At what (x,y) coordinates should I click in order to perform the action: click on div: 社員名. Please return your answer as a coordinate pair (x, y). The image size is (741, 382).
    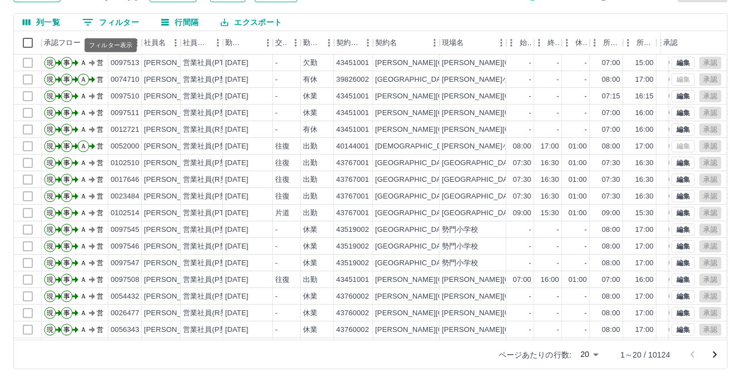
    Looking at the image, I should click on (161, 43).